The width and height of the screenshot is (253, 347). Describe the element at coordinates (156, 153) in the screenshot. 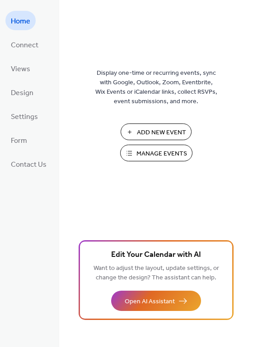

I see `button: Manage Events` at that location.